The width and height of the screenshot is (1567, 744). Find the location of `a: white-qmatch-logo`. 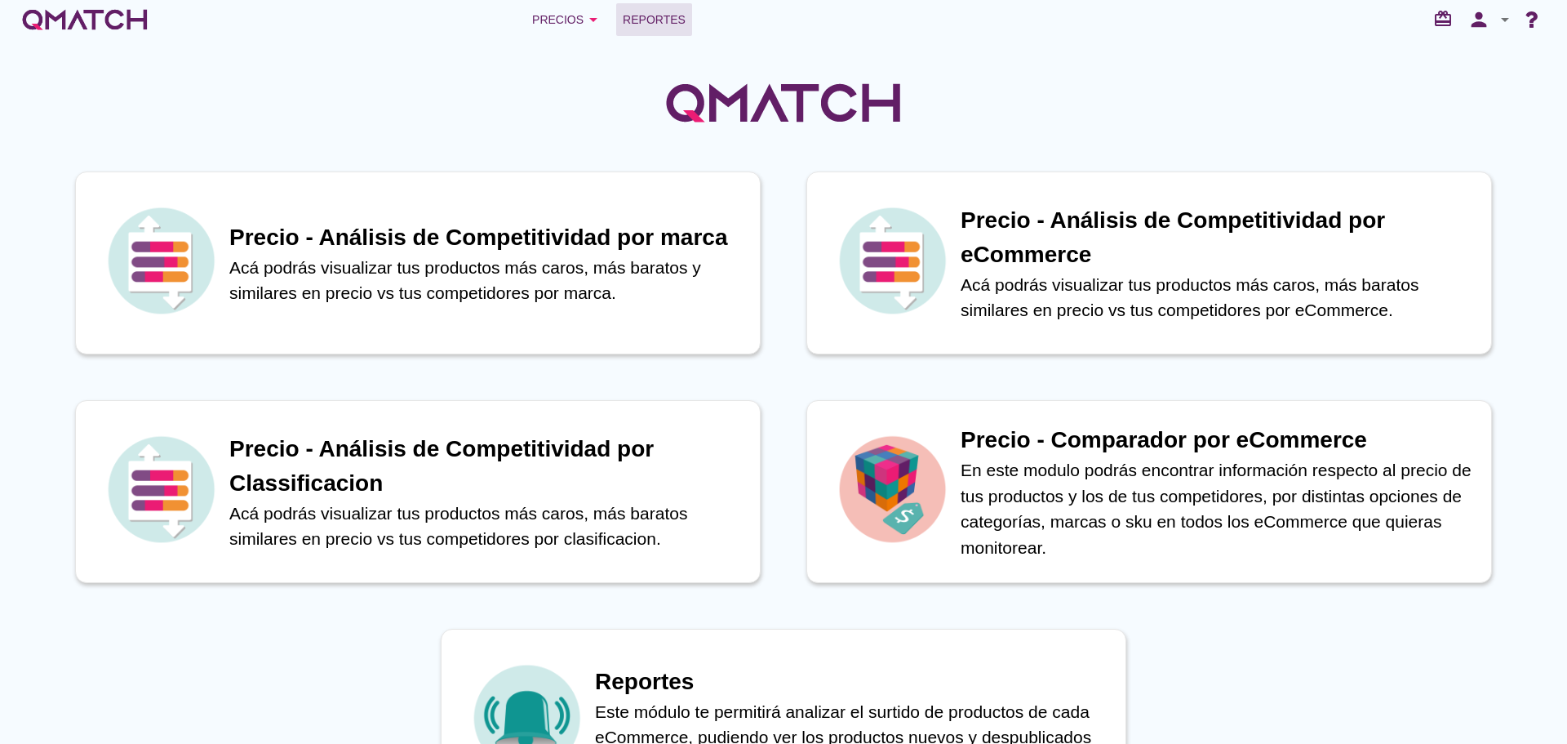

a: white-qmatch-logo is located at coordinates (85, 20).